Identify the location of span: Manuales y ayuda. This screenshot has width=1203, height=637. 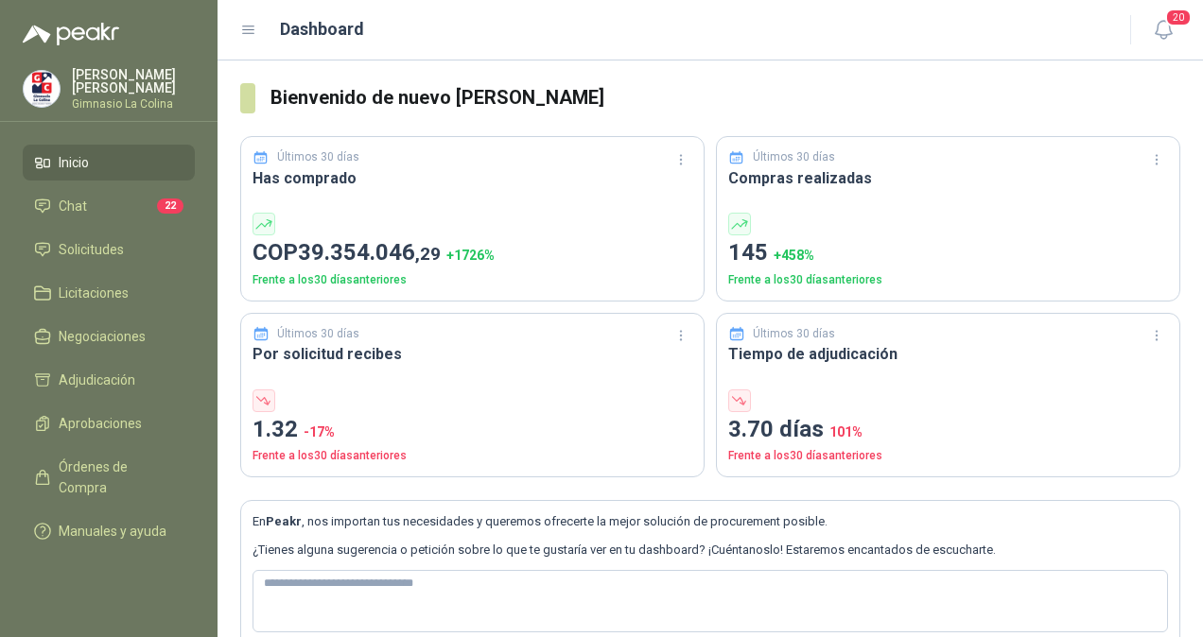
(113, 531).